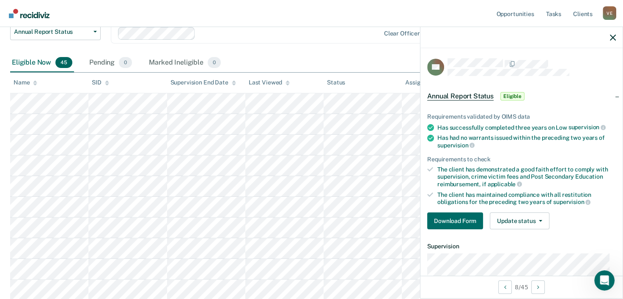  Describe the element at coordinates (110, 63) in the screenshot. I see `div: Pending` at that location.